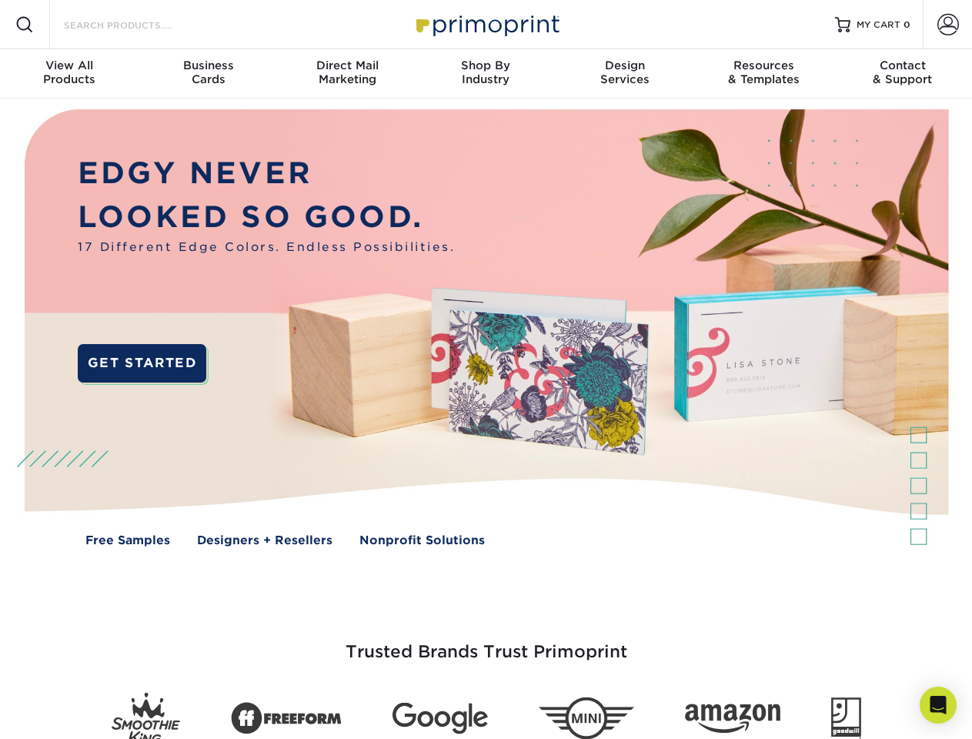  What do you see at coordinates (347, 65) in the screenshot?
I see `span: Direct Mail` at bounding box center [347, 65].